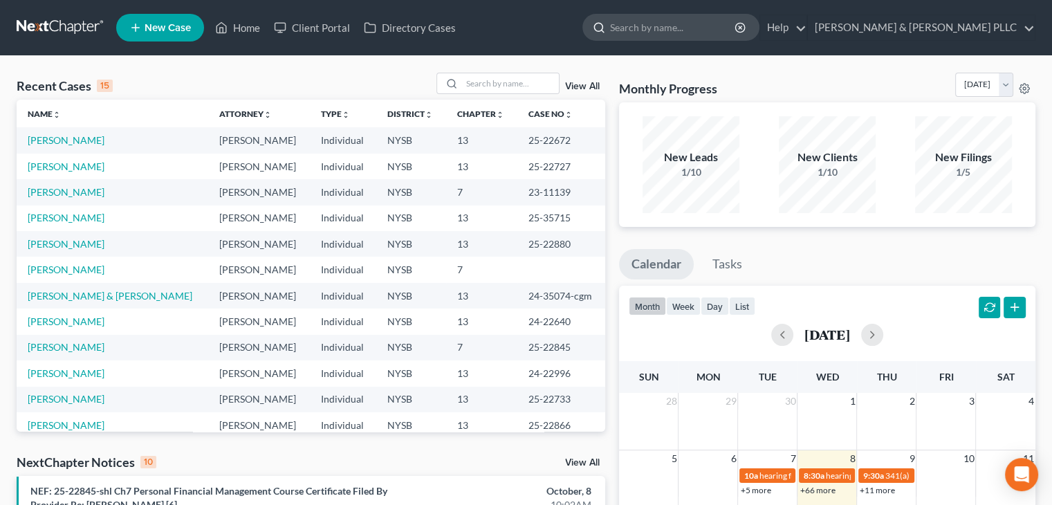 The height and width of the screenshot is (505, 1052). I want to click on div: October, 8, so click(502, 491).